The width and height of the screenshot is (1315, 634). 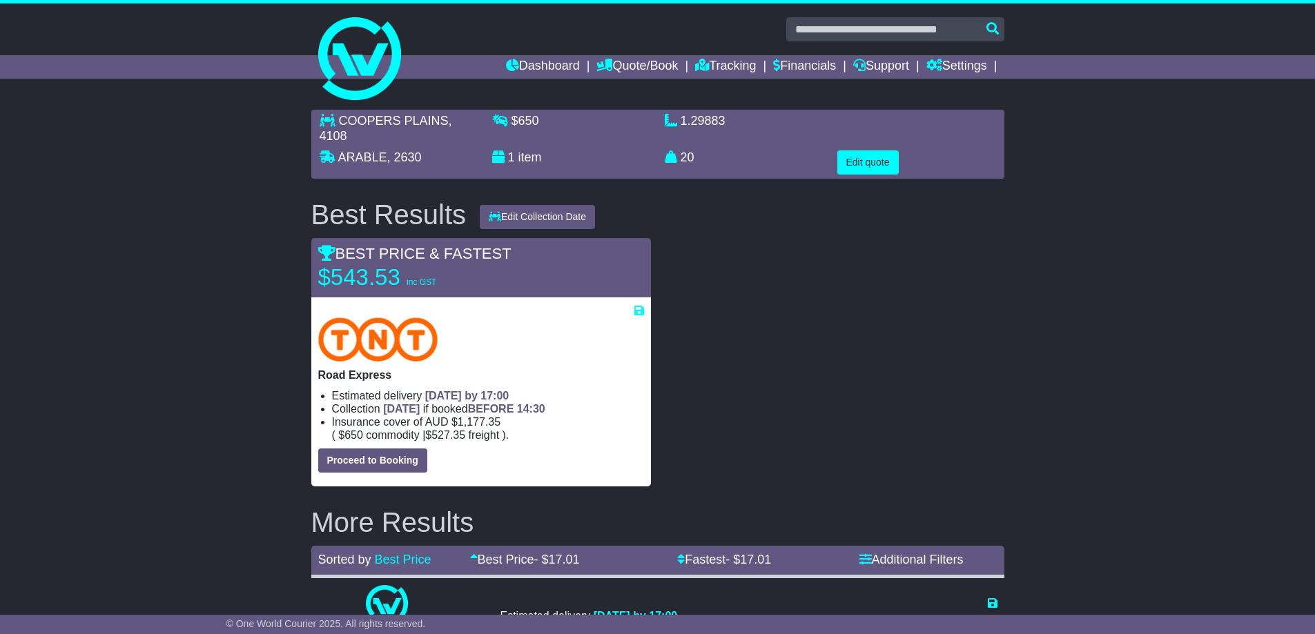 What do you see at coordinates (543, 67) in the screenshot?
I see `a: Dashboard` at bounding box center [543, 67].